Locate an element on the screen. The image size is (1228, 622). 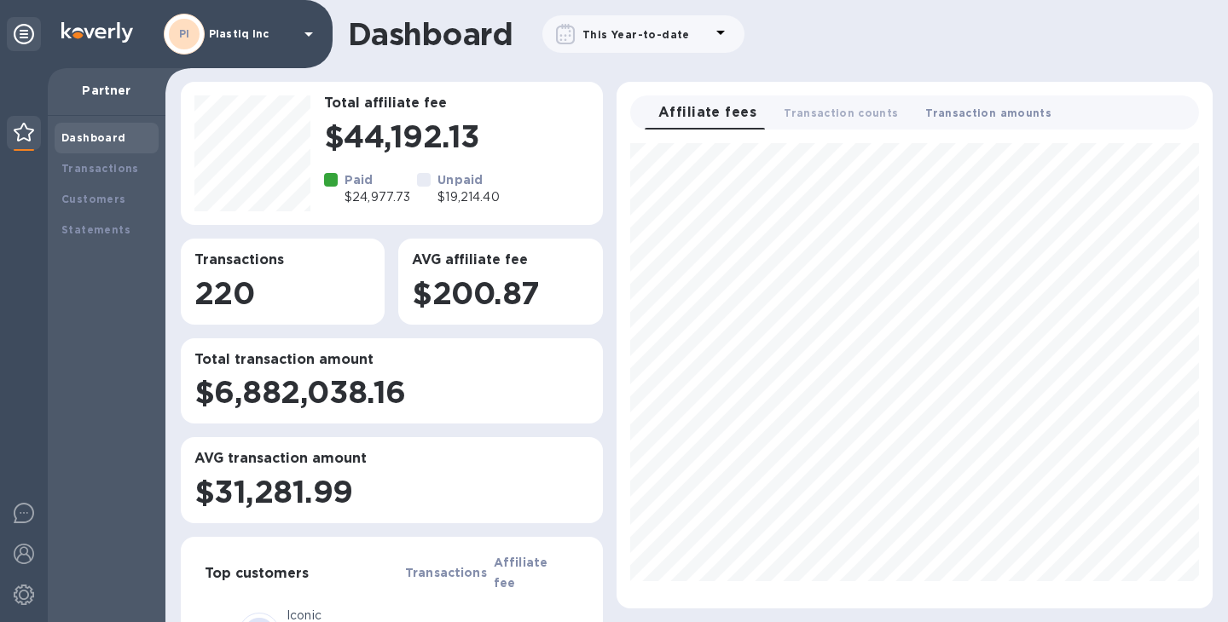
h1: $31,281.99 is located at coordinates (391, 492).